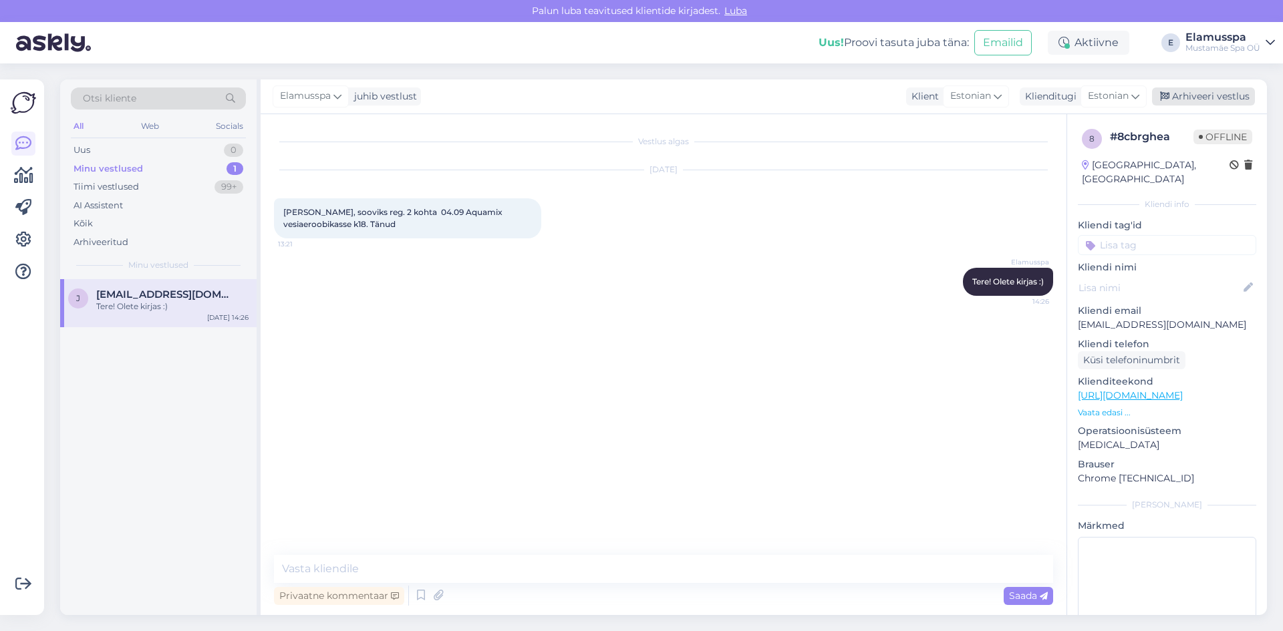 This screenshot has width=1283, height=631. Describe the element at coordinates (1203, 96) in the screenshot. I see `div: Arhiveeri vestlus` at that location.